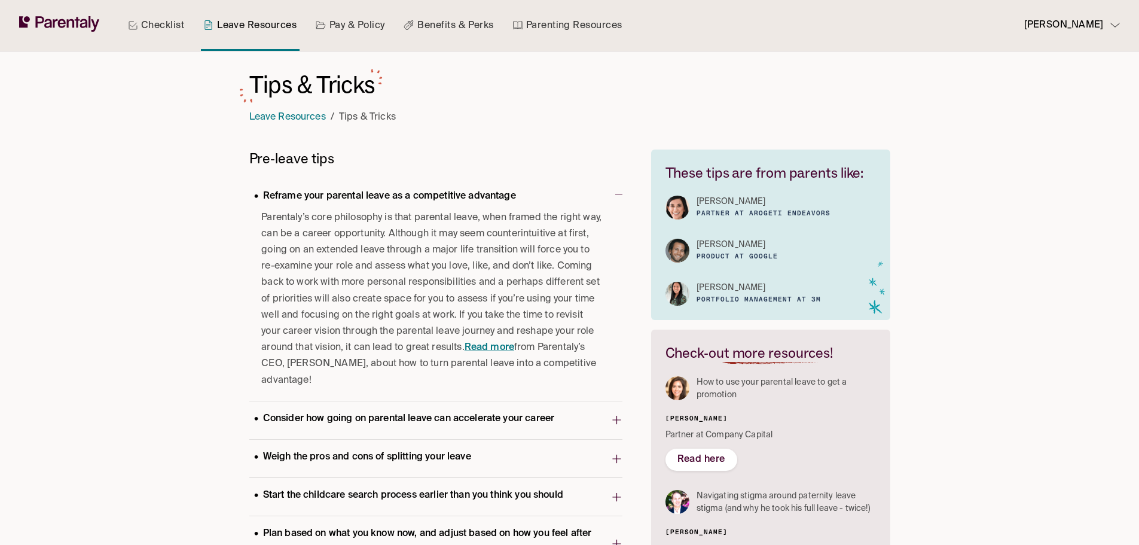 The width and height of the screenshot is (1139, 545). What do you see at coordinates (436, 458) in the screenshot?
I see `button: Weigh the pros and cons of splitting your leave` at bounding box center [436, 458].